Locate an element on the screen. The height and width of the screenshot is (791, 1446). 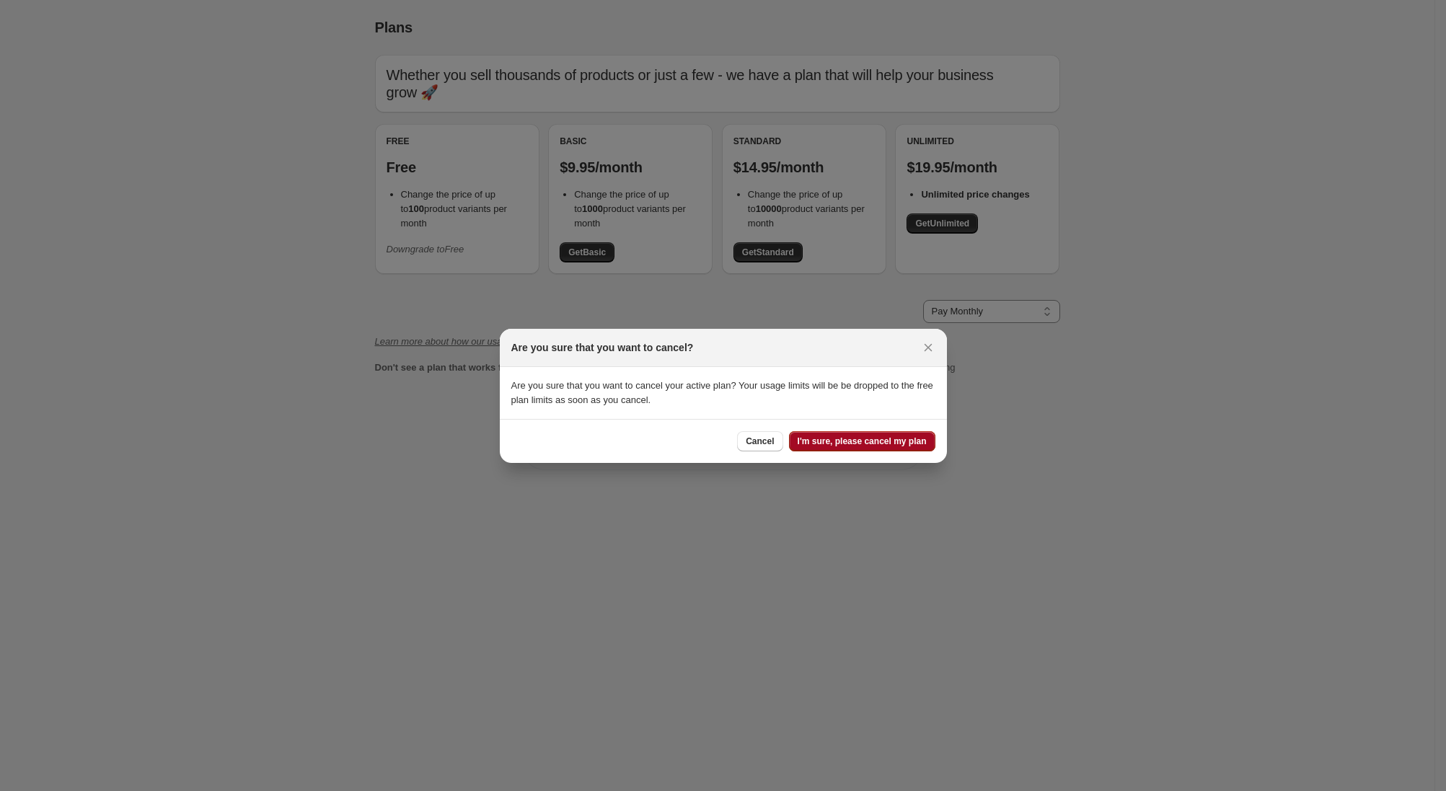
button: Close is located at coordinates (928, 348).